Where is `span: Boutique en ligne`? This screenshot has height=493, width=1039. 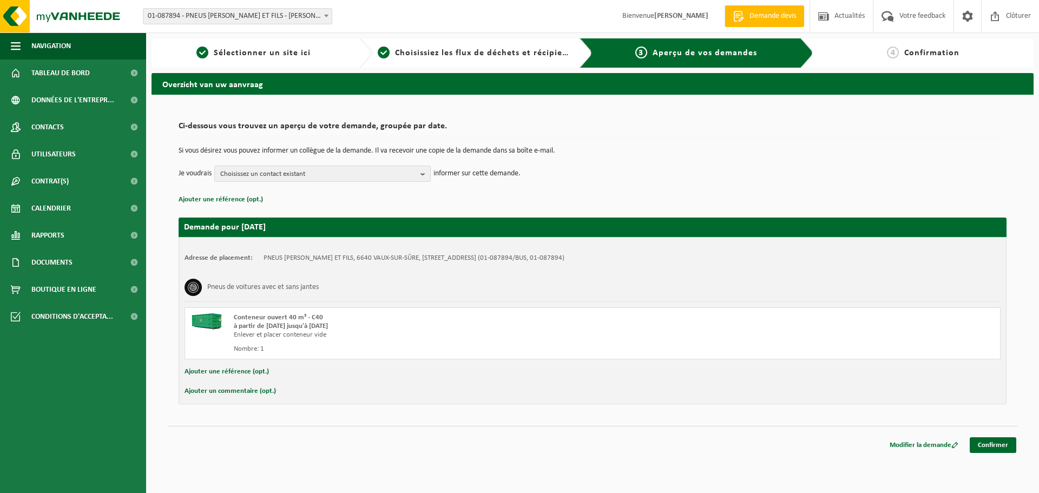
span: Boutique en ligne is located at coordinates (64, 289).